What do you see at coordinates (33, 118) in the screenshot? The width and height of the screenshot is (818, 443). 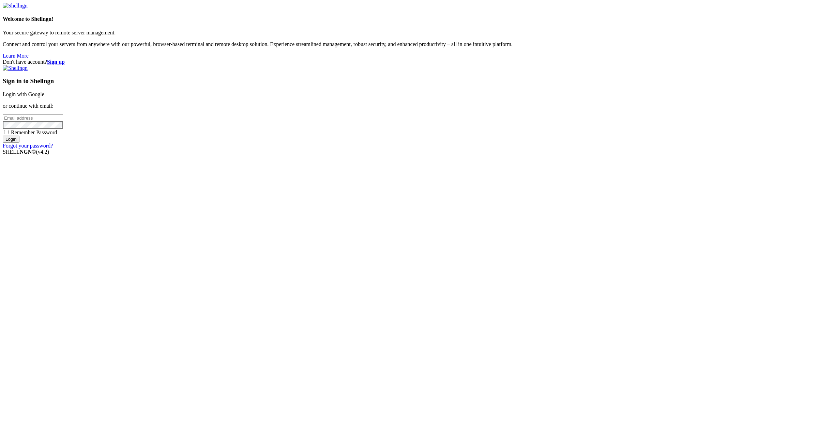 I see `input: Email address` at bounding box center [33, 118].